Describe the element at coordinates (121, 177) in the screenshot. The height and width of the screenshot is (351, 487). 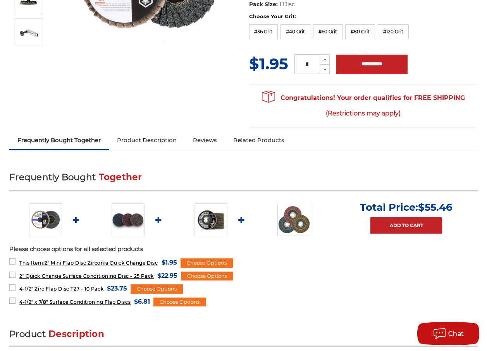
I see `span: Together` at that location.